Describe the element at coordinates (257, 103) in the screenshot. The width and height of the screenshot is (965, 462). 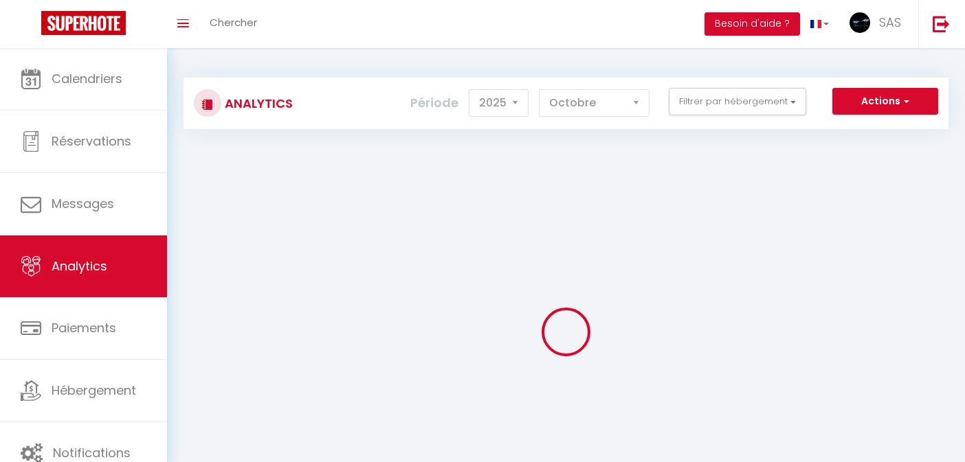
I see `h3: Analytics` at that location.